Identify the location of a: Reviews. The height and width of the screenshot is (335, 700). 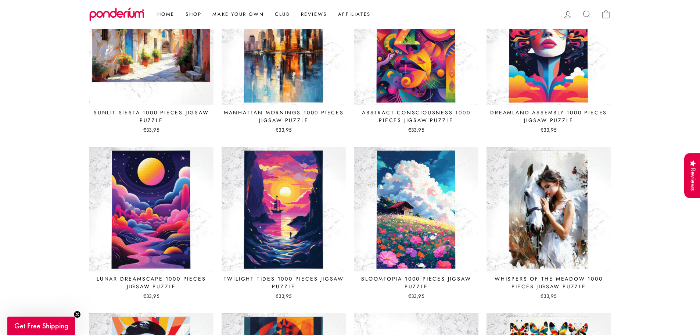
(314, 14).